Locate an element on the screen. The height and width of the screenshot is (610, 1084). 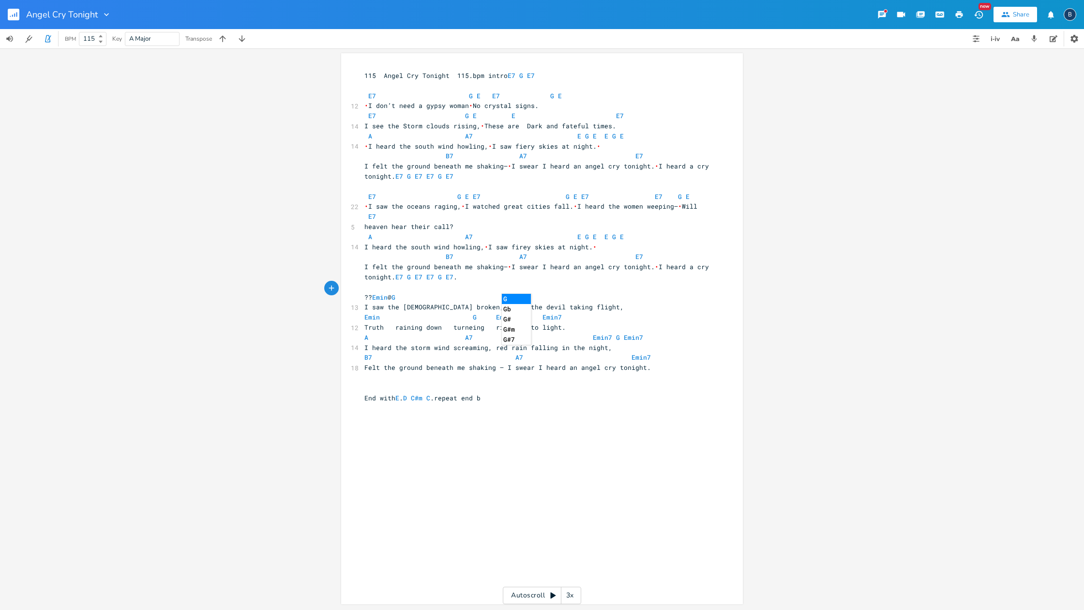
span: I heard the south wind howling, I saw firey skies at night. is located at coordinates (480, 247).